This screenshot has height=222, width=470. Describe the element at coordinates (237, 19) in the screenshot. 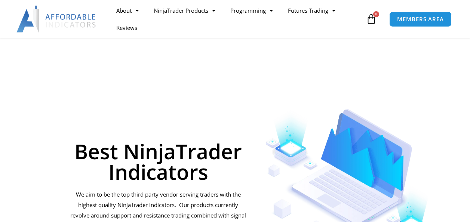

I see `nav: Menu` at that location.